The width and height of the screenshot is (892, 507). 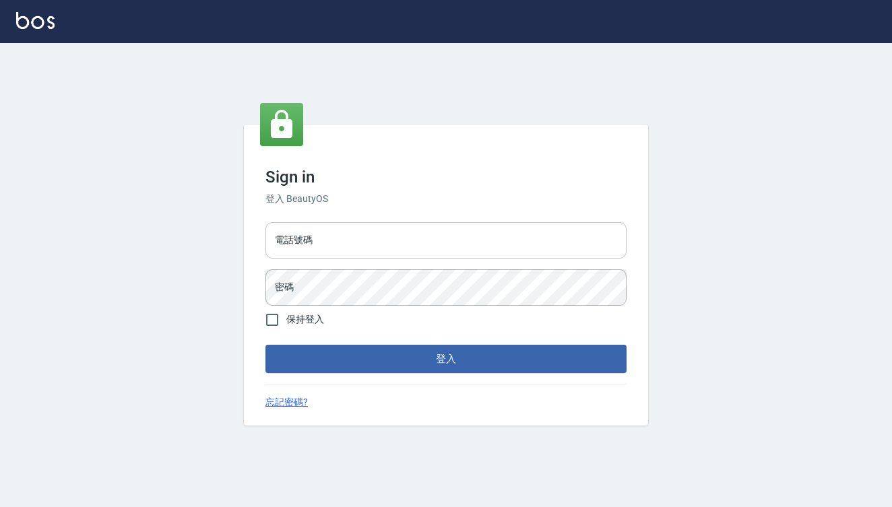 What do you see at coordinates (305, 319) in the screenshot?
I see `span: 保持登入` at bounding box center [305, 319].